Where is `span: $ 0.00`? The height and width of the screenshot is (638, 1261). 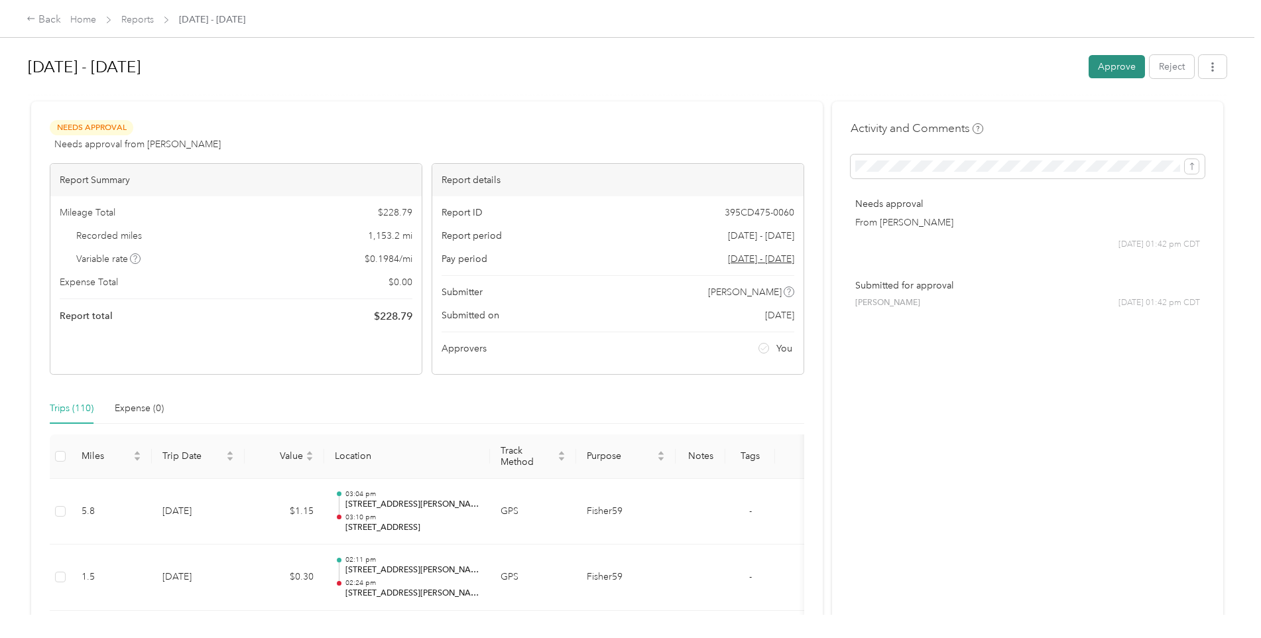 span: $ 0.00 is located at coordinates (400, 282).